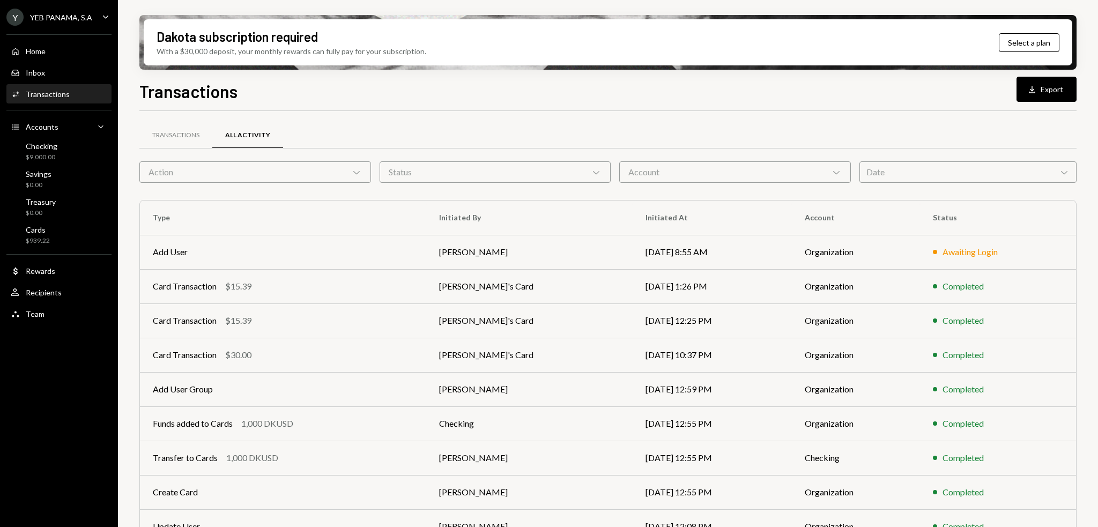  Describe the element at coordinates (59, 127) in the screenshot. I see `a: Accounts` at that location.